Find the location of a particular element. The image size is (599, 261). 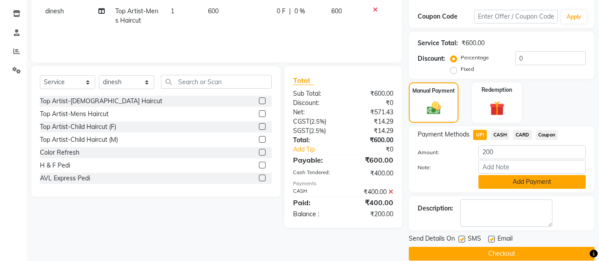

div: Top Artist-Mens Haircut is located at coordinates (74, 114).